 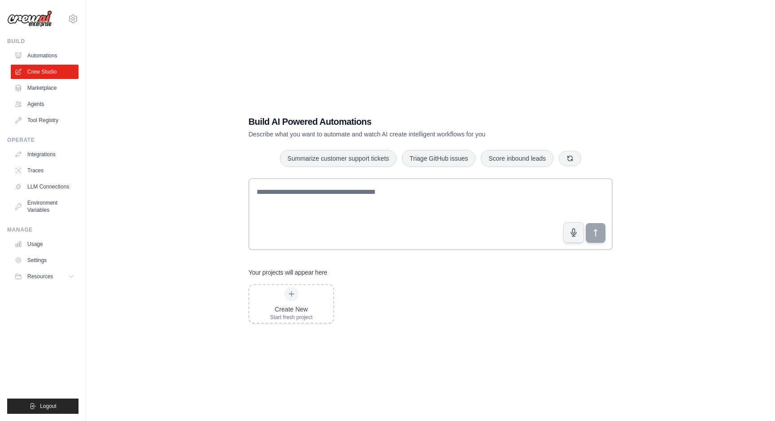 What do you see at coordinates (288, 272) in the screenshot?
I see `h3: Your projects will appear here` at bounding box center [288, 272].